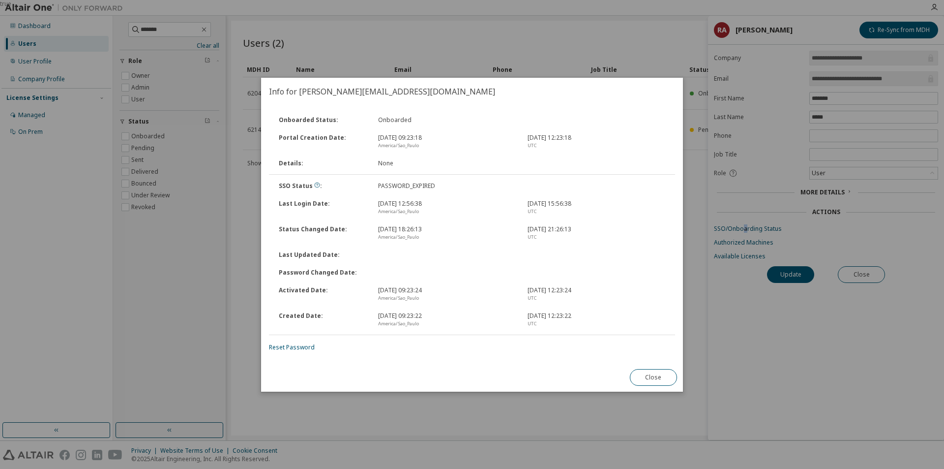 The height and width of the screenshot is (469, 944). Describe the element at coordinates (292, 347) in the screenshot. I see `a: Reset Password` at that location.